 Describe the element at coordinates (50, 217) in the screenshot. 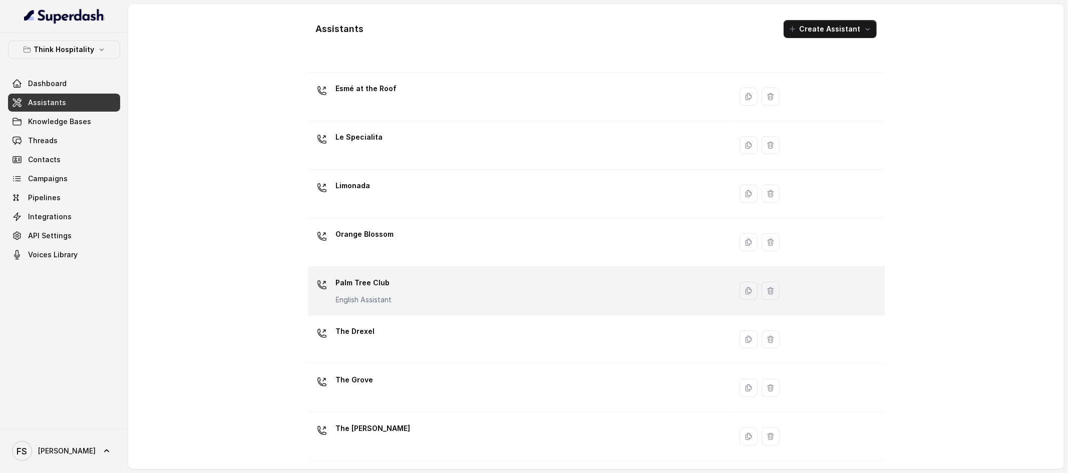

I see `span: Integrations` at that location.